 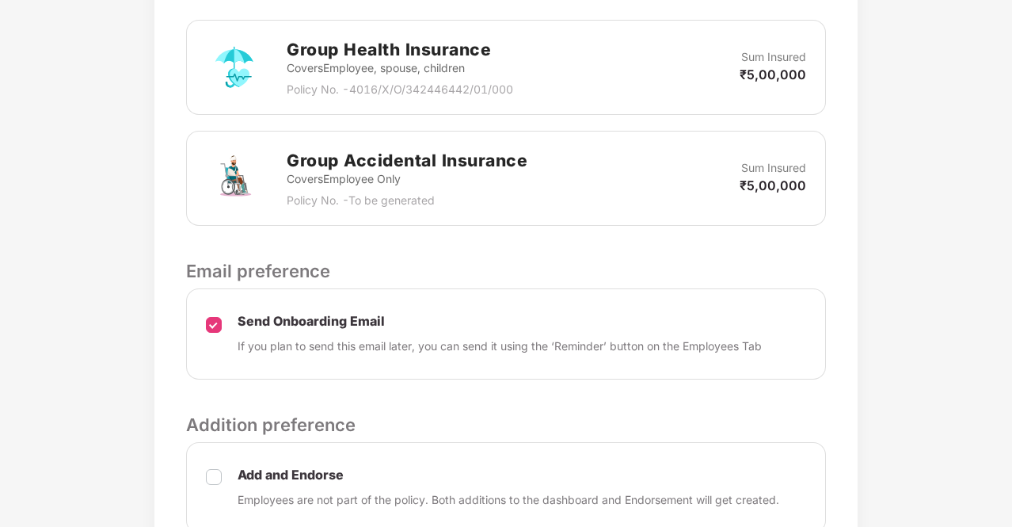 What do you see at coordinates (407, 179) in the screenshot?
I see `p: Covers Employee Only` at bounding box center [407, 179].